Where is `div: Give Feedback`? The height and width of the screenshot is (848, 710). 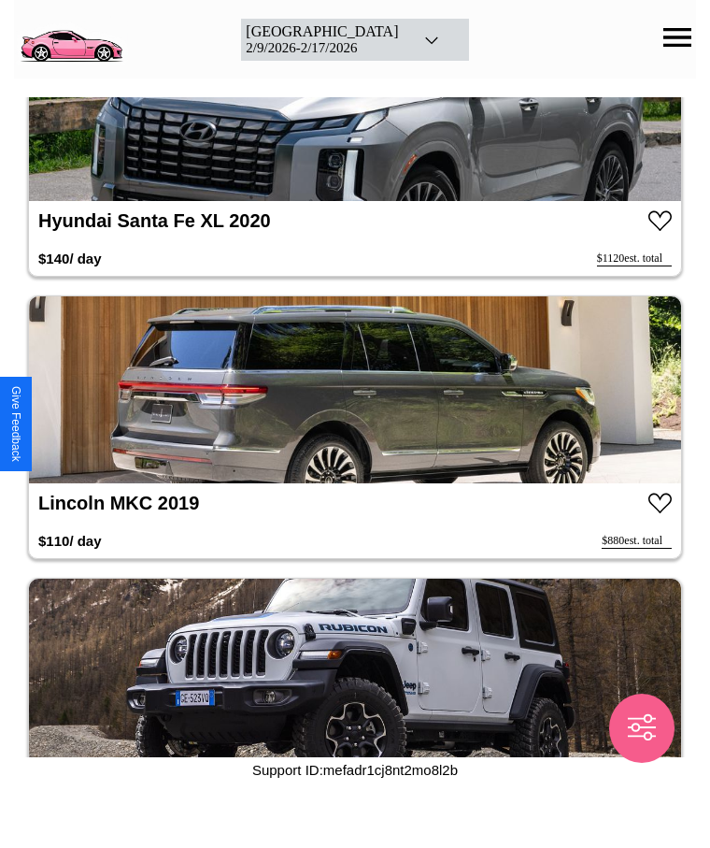
div: Give Feedback is located at coordinates (16, 423).